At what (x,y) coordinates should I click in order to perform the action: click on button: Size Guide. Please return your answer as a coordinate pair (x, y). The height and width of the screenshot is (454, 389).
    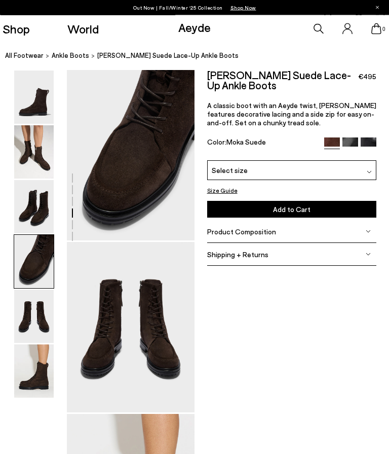
    Looking at the image, I should click on (222, 191).